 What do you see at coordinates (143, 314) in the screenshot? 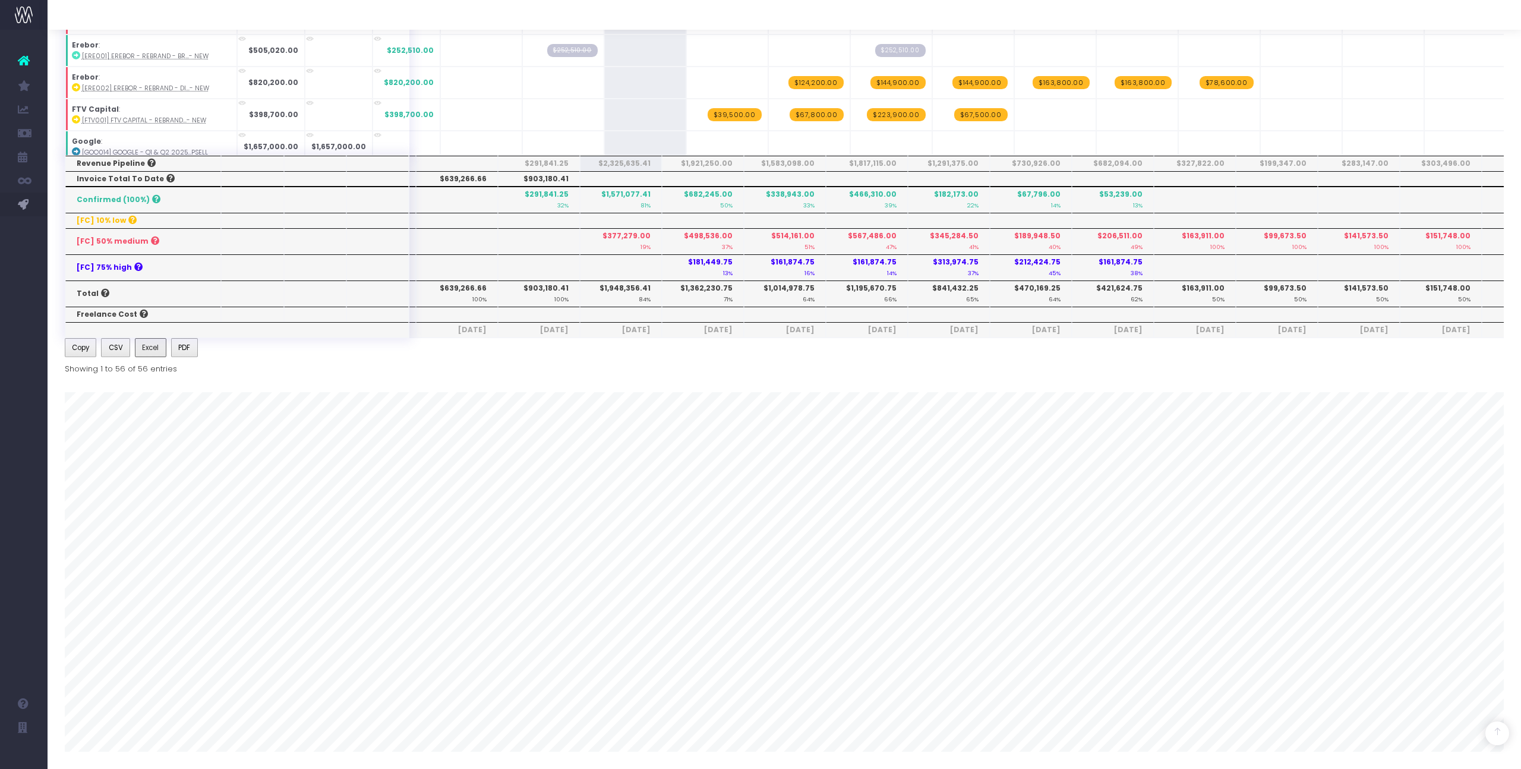
I see `th: Freelance Cost` at bounding box center [143, 314].